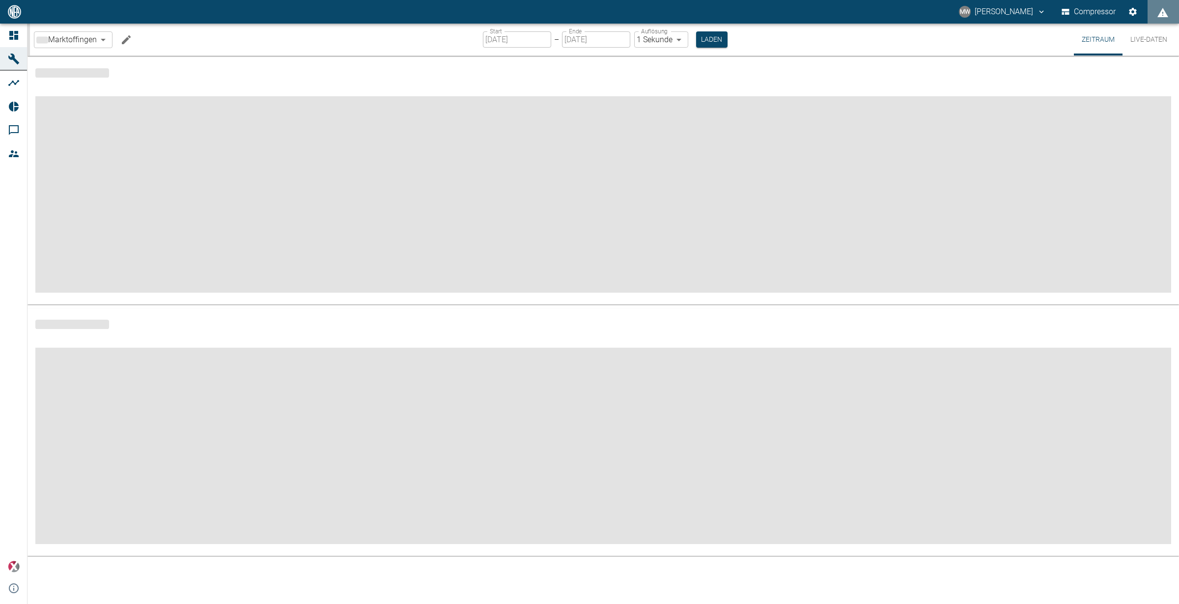  What do you see at coordinates (66, 40) in the screenshot?
I see `a: Marktoffingen` at bounding box center [66, 40].